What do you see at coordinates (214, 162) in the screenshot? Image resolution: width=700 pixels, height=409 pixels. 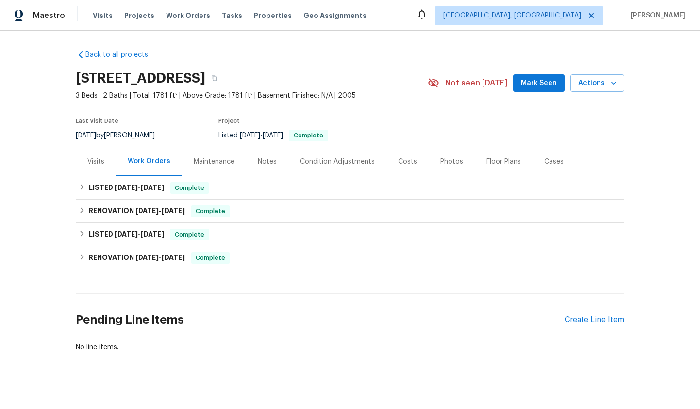 I see `div: Maintenance` at bounding box center [214, 162].